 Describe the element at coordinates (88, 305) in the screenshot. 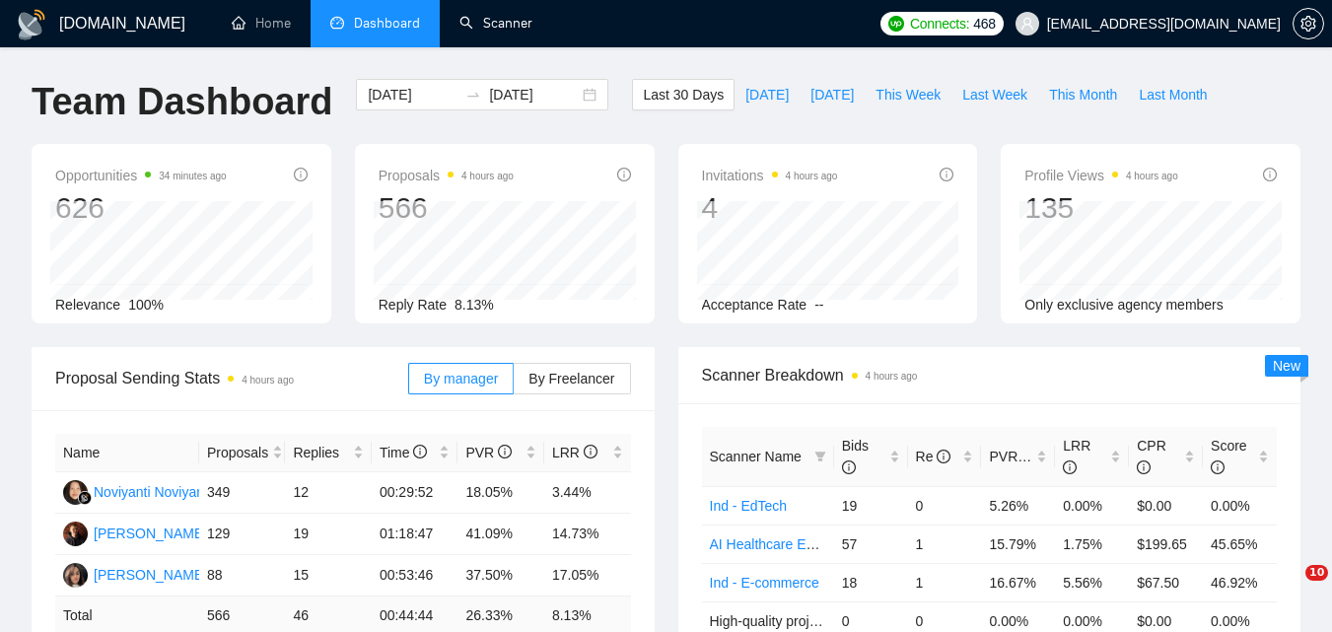

I see `span: Relevance` at that location.